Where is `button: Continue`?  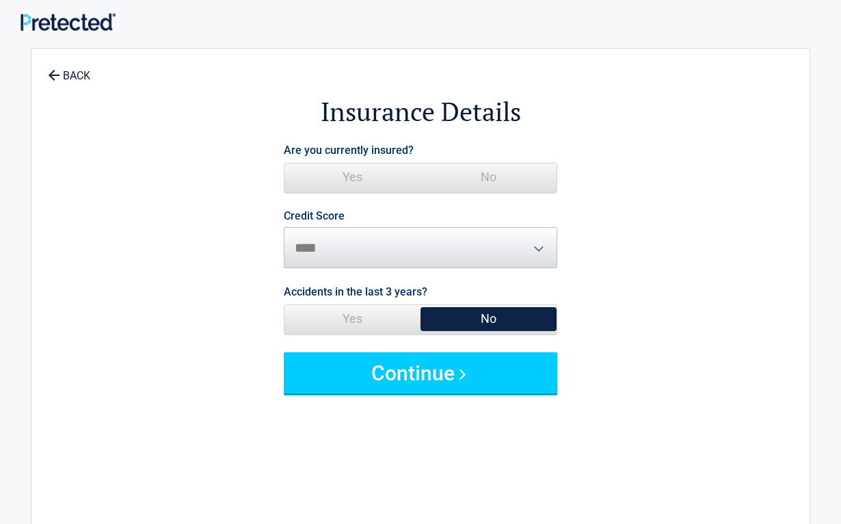
button: Continue is located at coordinates (421, 373).